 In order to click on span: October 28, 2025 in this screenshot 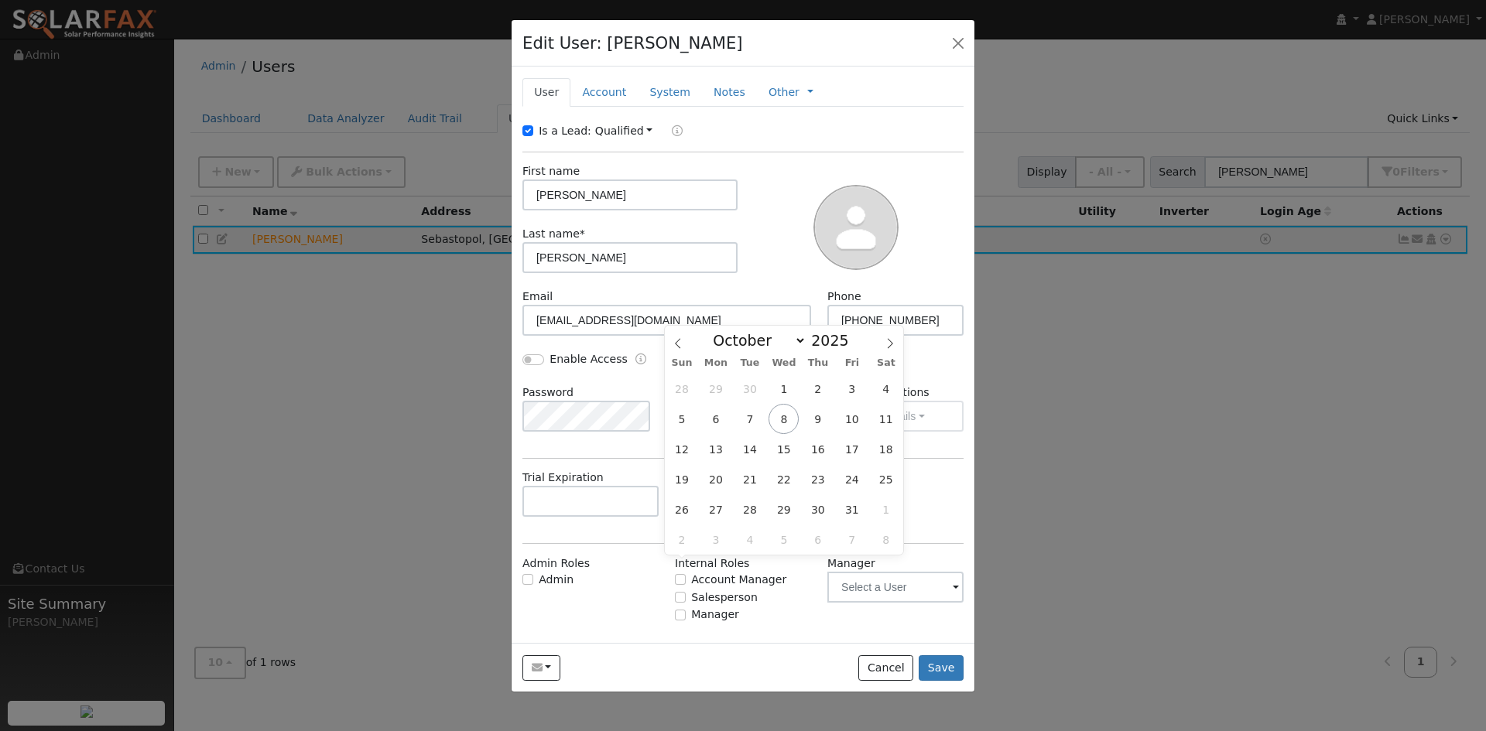, I will do `click(749, 509)`.